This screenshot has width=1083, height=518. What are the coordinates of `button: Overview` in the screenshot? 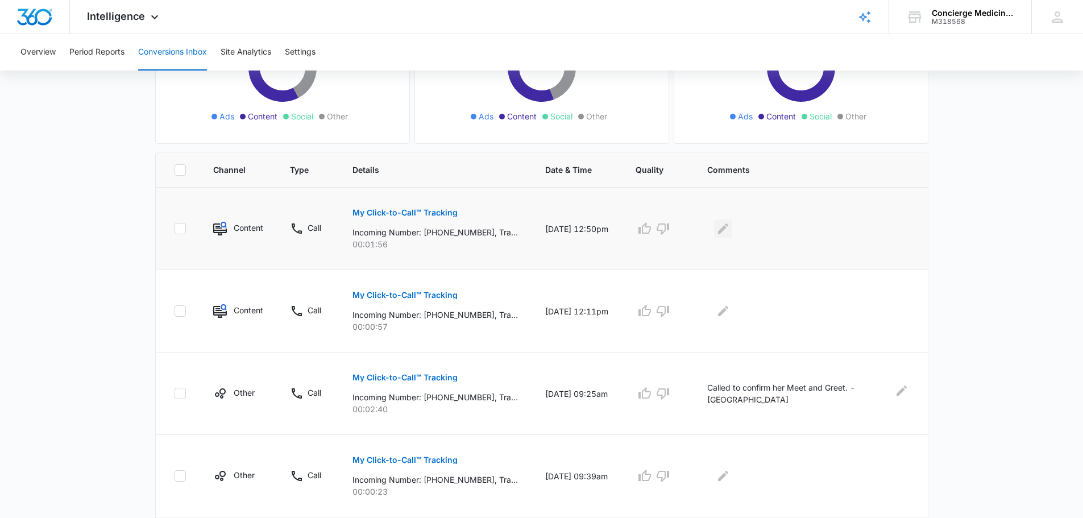 It's located at (38, 52).